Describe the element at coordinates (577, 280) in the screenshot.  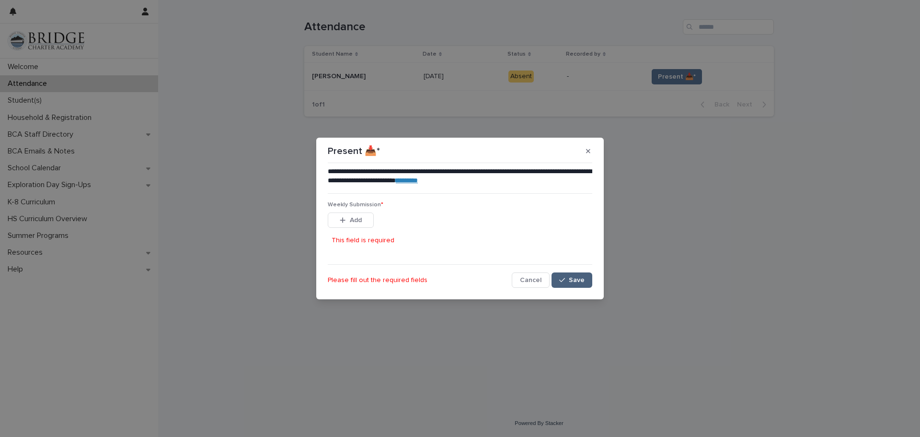
I see `span: Save` at that location.